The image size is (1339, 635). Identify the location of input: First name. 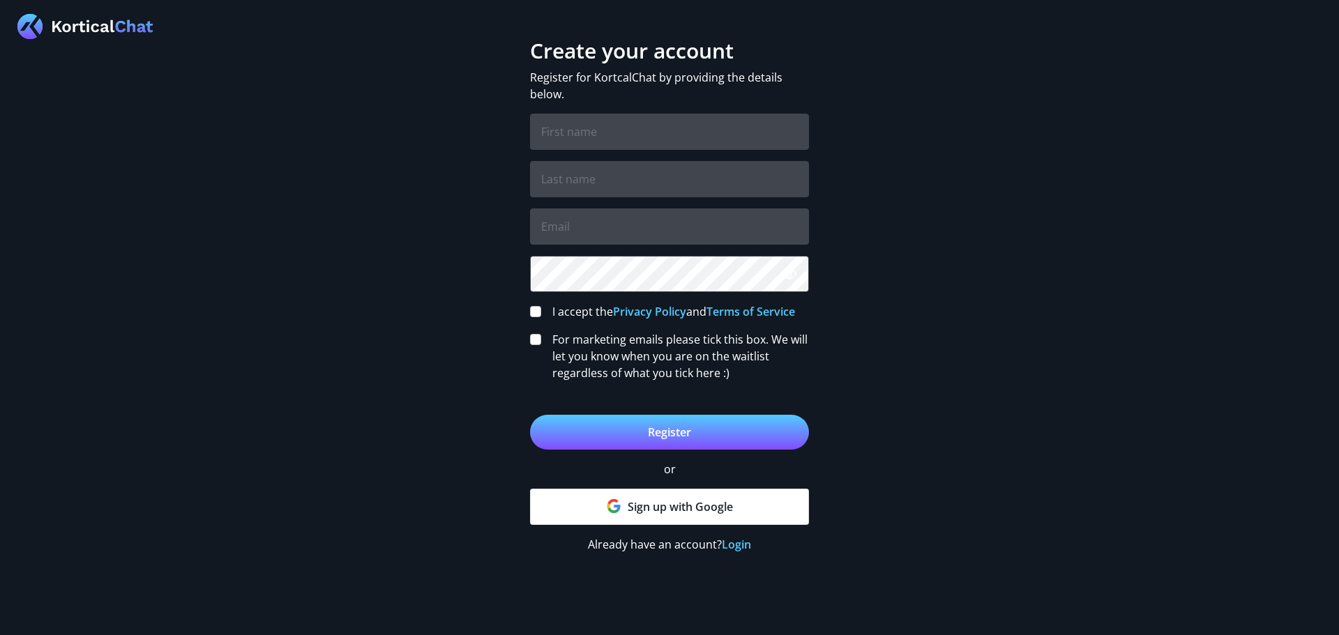
(669, 132).